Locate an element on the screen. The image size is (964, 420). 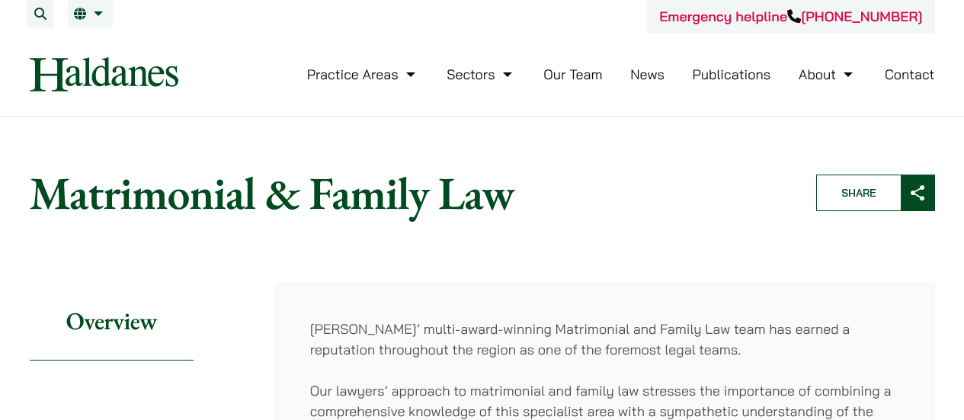
img: Logo of Haldanes is located at coordinates (104, 74).